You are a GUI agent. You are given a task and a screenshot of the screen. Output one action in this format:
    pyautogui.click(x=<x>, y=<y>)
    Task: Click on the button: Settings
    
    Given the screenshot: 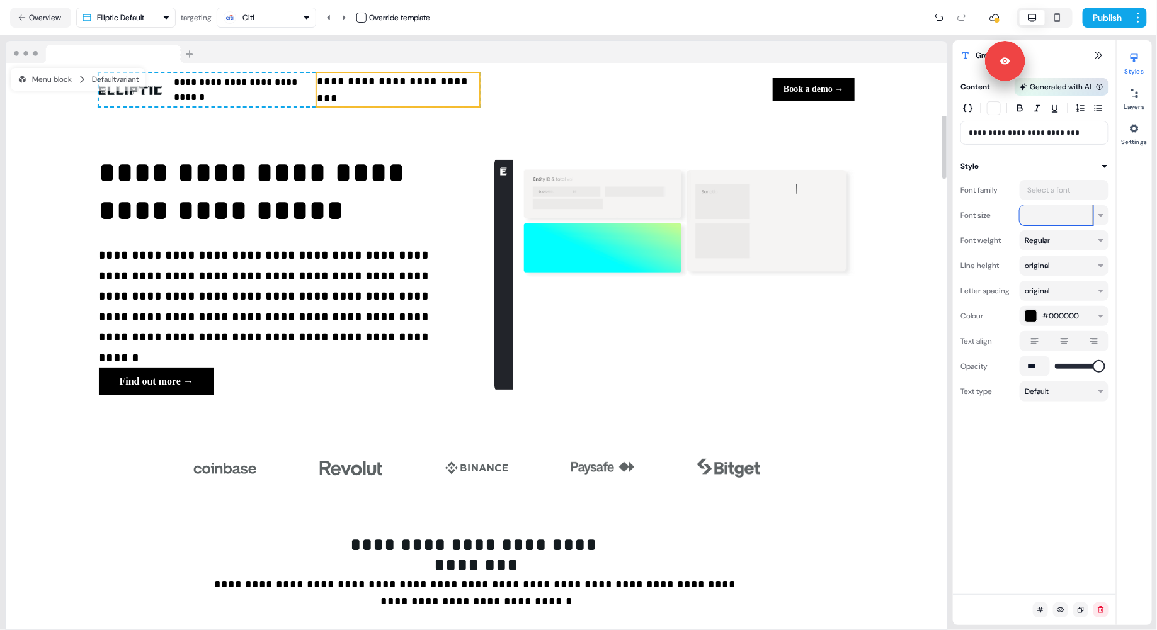 What is the action you would take?
    pyautogui.click(x=1134, y=132)
    